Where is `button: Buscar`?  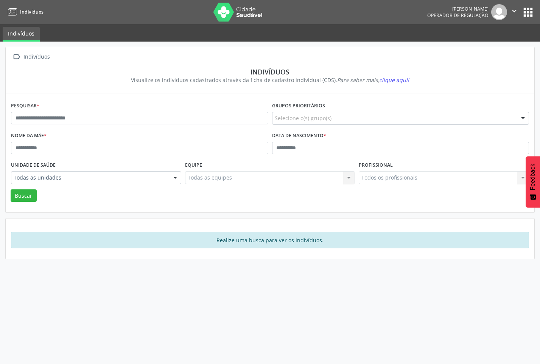
button: Buscar is located at coordinates (23, 196).